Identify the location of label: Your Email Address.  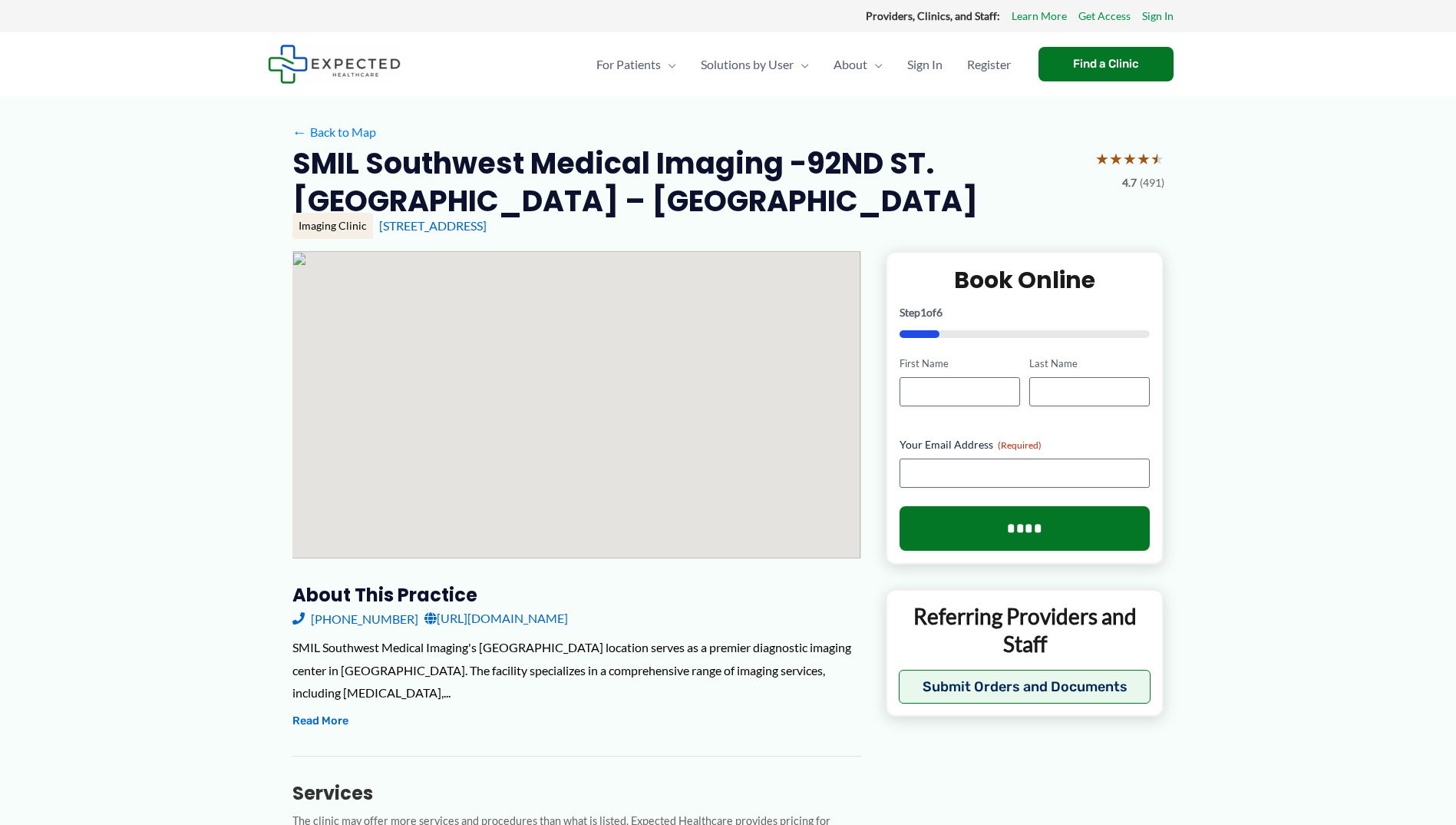
(1025, 444).